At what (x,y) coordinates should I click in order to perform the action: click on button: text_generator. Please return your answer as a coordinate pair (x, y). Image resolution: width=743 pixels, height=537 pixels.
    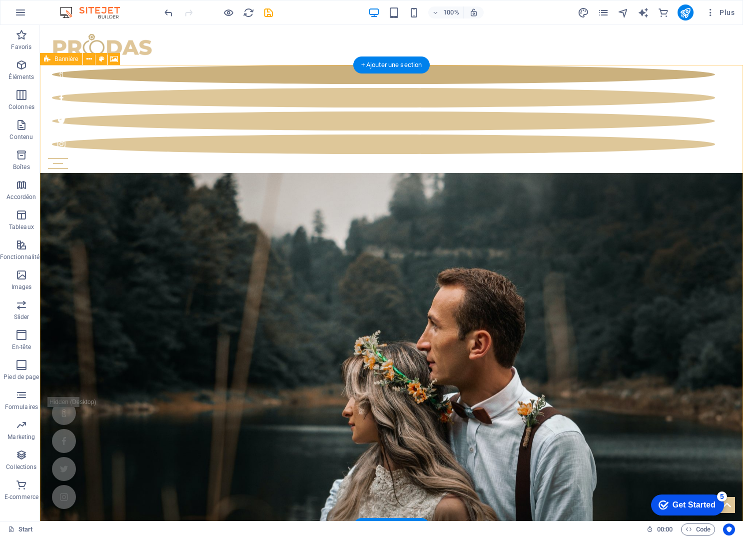
    Looking at the image, I should click on (644, 12).